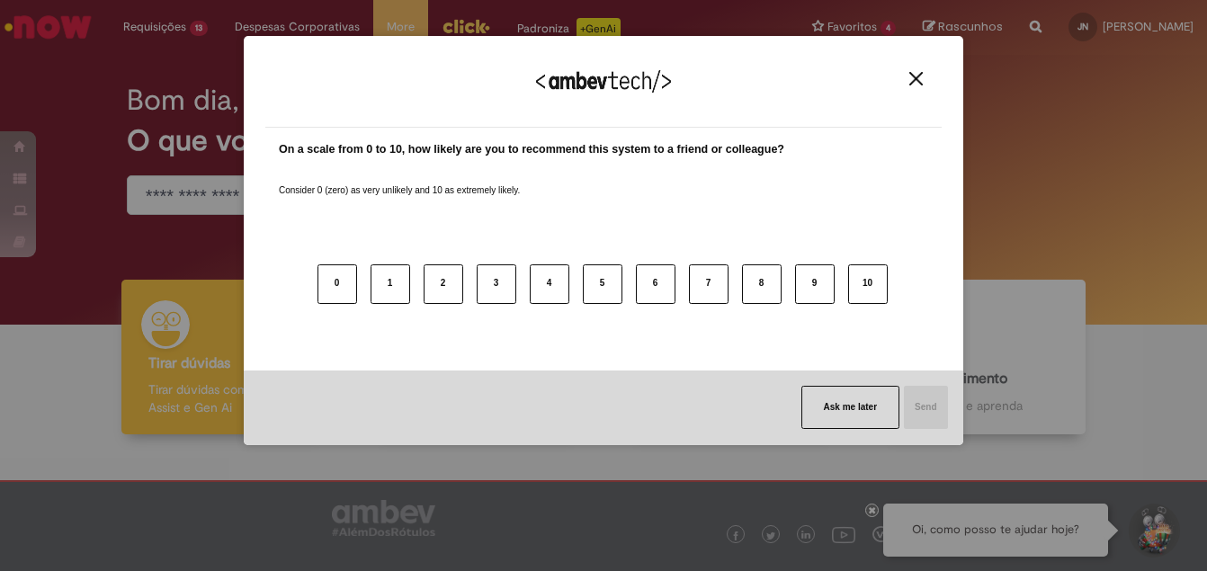 This screenshot has height=571, width=1207. I want to click on button: 10, so click(868, 284).